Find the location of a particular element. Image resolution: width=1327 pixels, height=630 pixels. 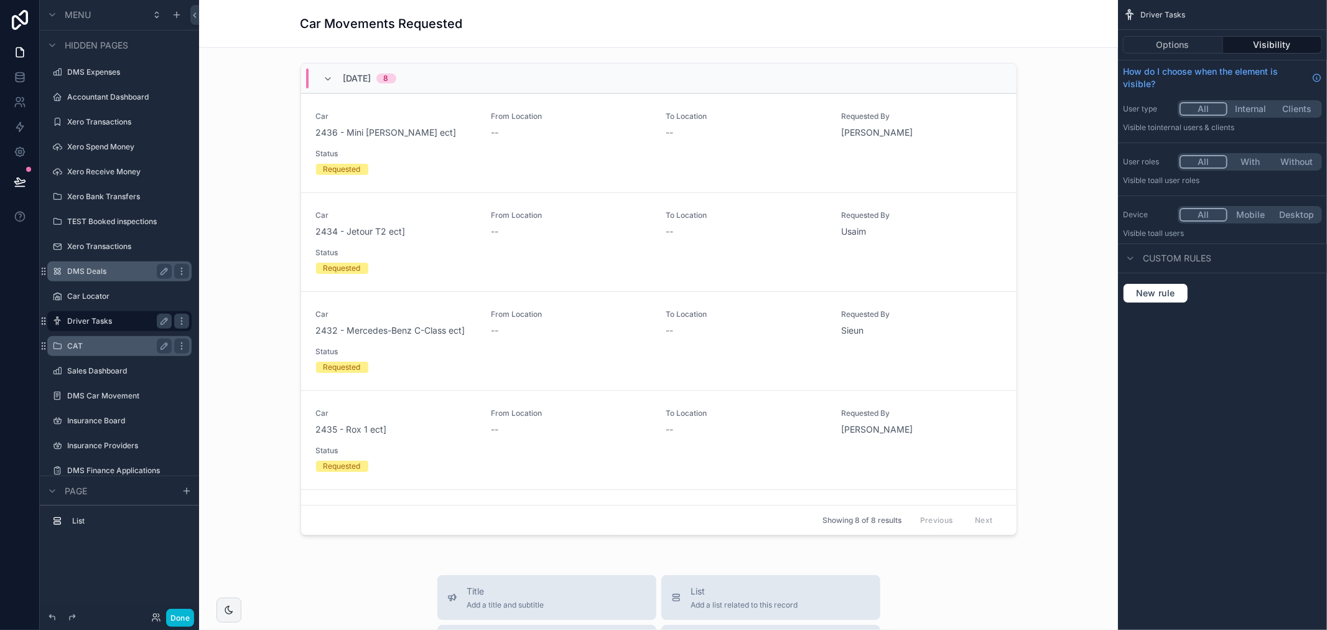

a: Insurance Providers is located at coordinates (128, 446).